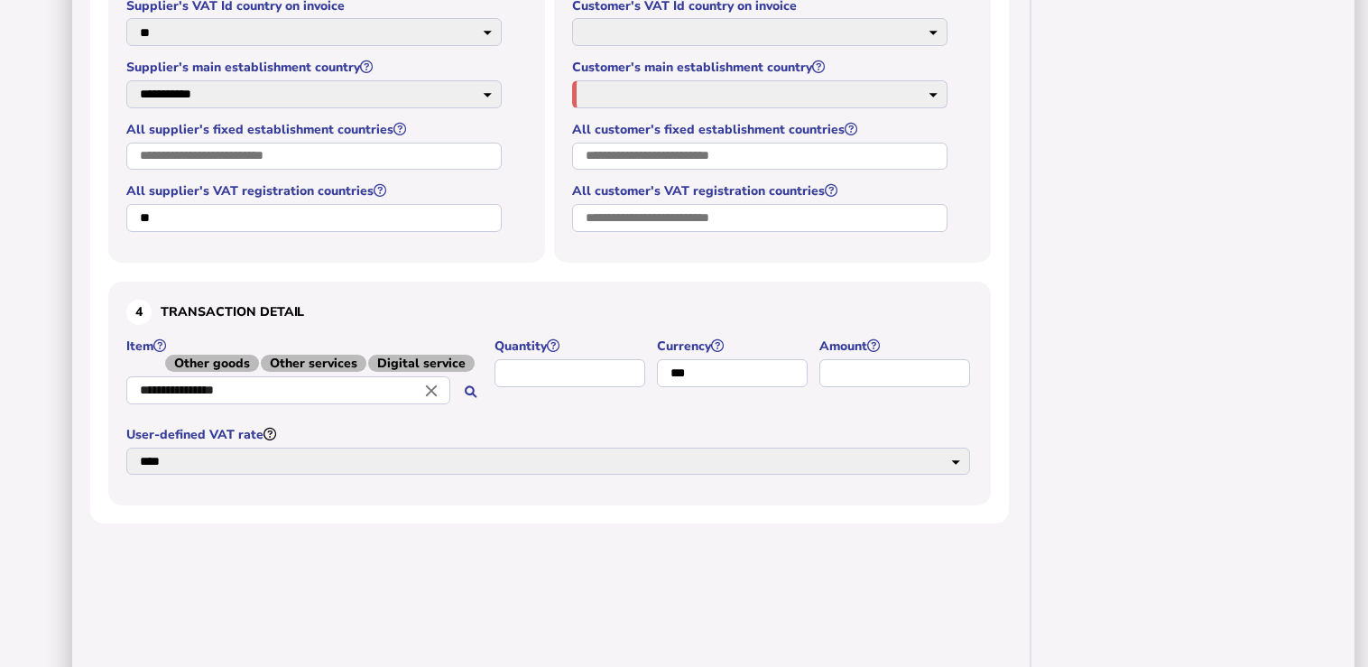 The image size is (1368, 667). I want to click on span: Other services, so click(313, 363).